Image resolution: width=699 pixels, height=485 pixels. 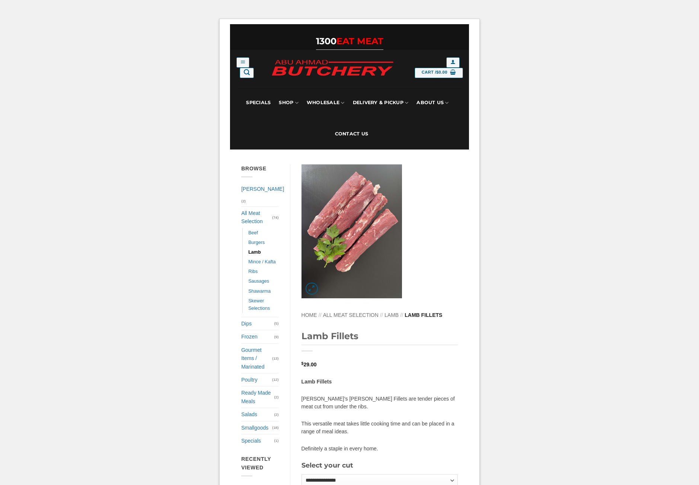 I want to click on a: Frozen, so click(x=257, y=337).